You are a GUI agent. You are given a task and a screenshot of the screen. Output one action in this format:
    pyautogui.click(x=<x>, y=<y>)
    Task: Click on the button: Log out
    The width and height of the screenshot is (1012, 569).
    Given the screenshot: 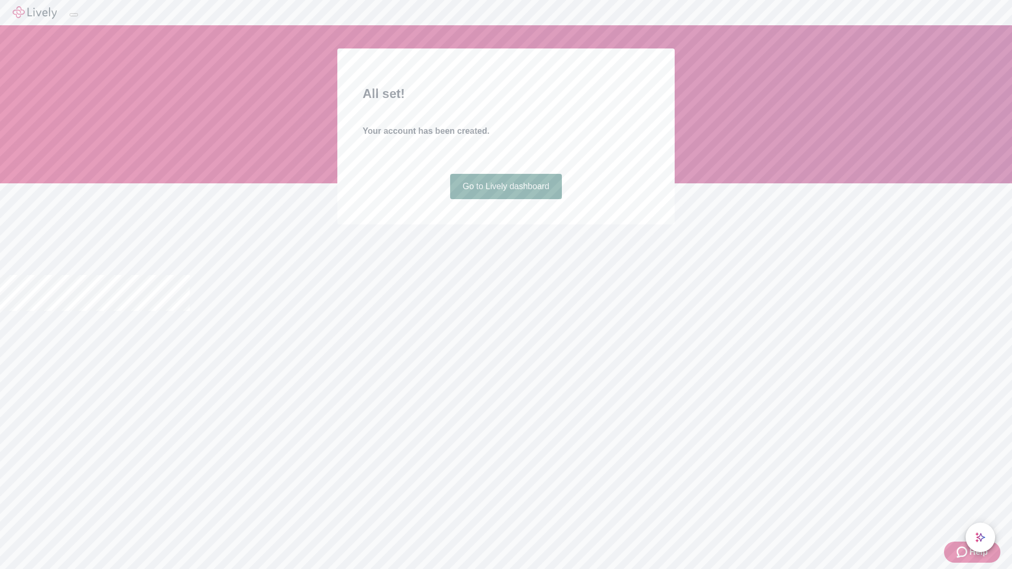 What is the action you would take?
    pyautogui.click(x=74, y=15)
    